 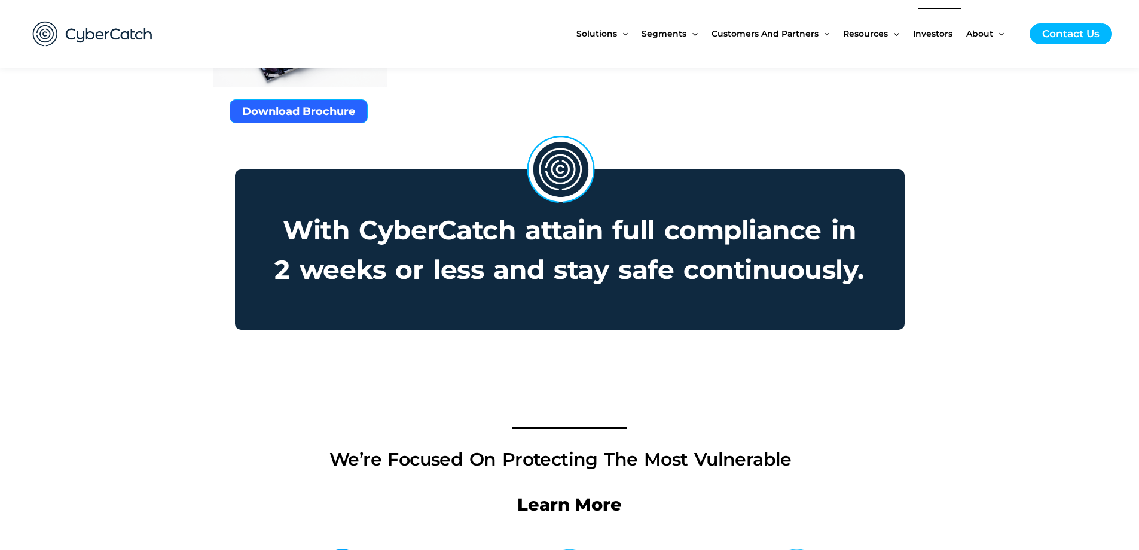 What do you see at coordinates (570, 504) in the screenshot?
I see `h2: Learn More` at bounding box center [570, 504].